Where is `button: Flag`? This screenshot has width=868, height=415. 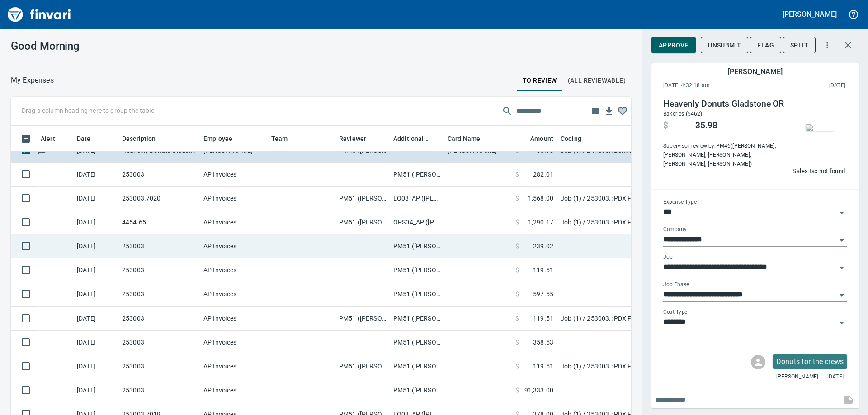
button: Flag is located at coordinates (765, 45).